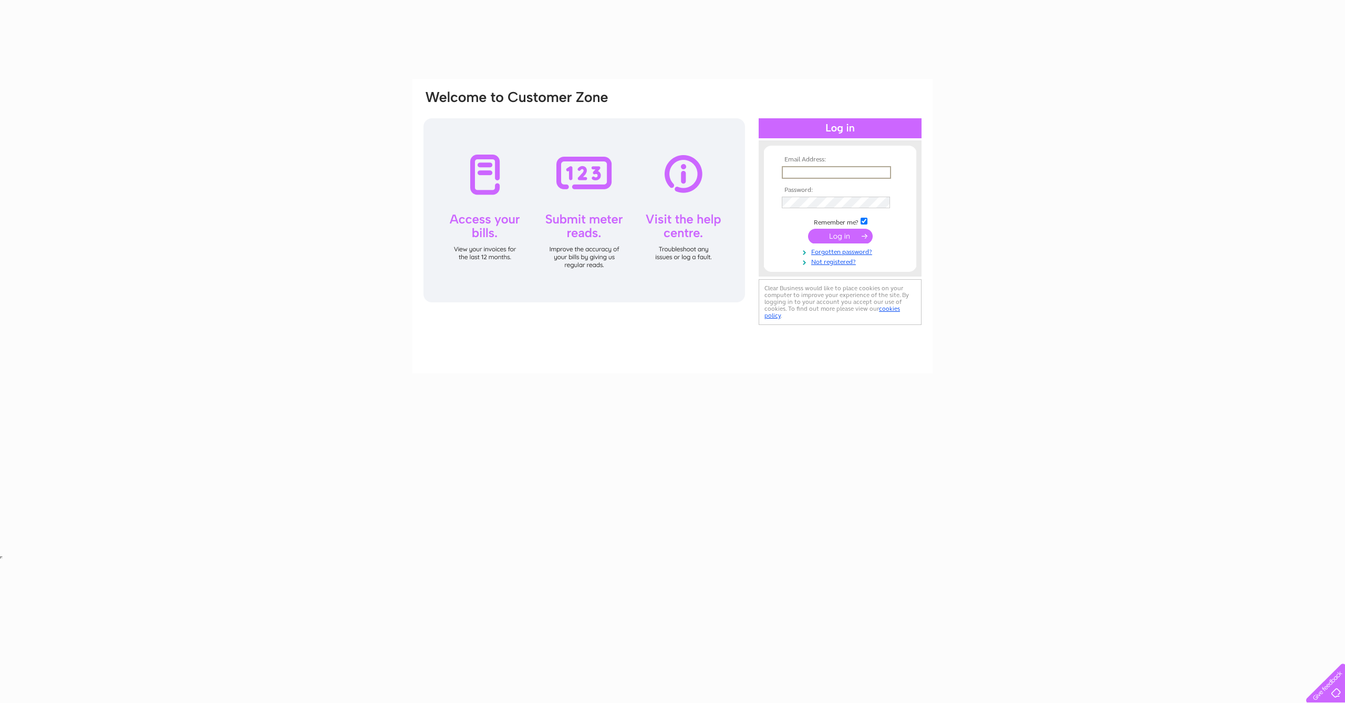  What do you see at coordinates (840, 302) in the screenshot?
I see `div: Clear Business would like to place cookies on your computer to improve your experience of the sit...` at bounding box center [840, 302].